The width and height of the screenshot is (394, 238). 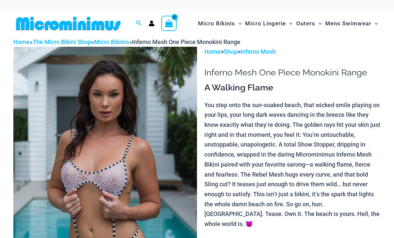 I want to click on h3: A Walking Flame, so click(x=292, y=88).